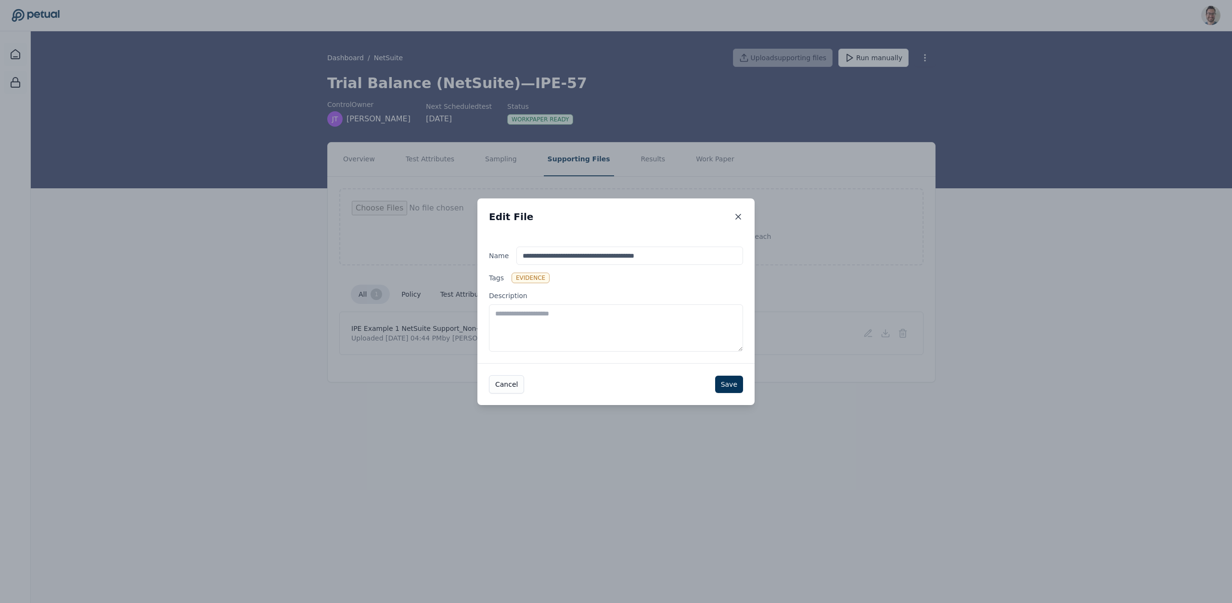 Image resolution: width=1232 pixels, height=603 pixels. What do you see at coordinates (616, 278) in the screenshot?
I see `label: Tags` at bounding box center [616, 278].